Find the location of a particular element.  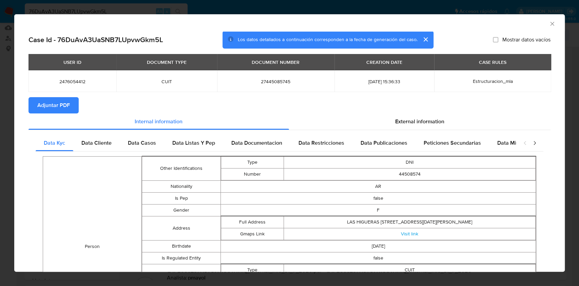

span: Peticiones Secundarias is located at coordinates (452, 142).